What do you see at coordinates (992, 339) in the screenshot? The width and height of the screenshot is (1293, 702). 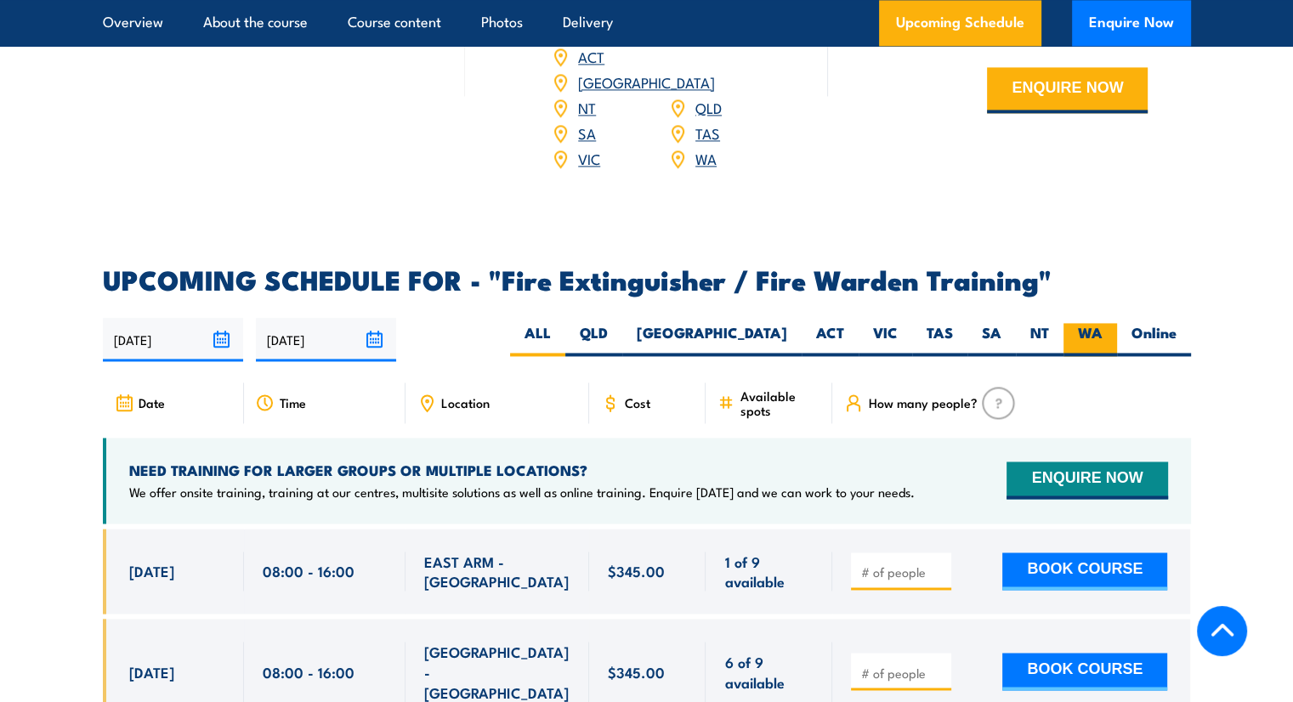 I see `label: SA` at bounding box center [992, 339].